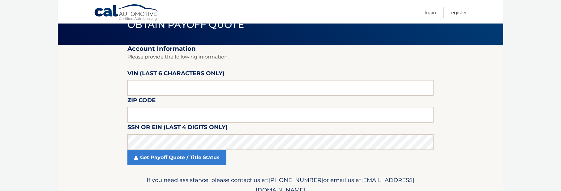 The image size is (561, 191). What do you see at coordinates (458, 12) in the screenshot?
I see `a: Register` at bounding box center [458, 12].